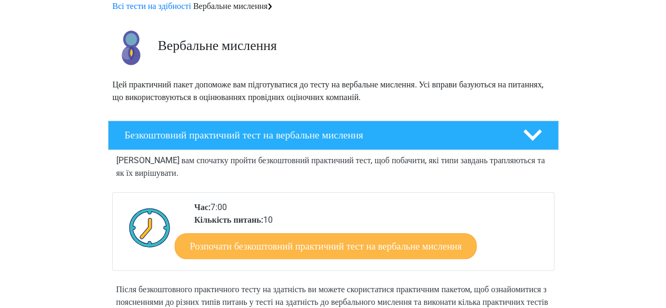 Image resolution: width=666 pixels, height=308 pixels. Describe the element at coordinates (325, 246) in the screenshot. I see `a: Розпочати безкоштовний практичний тест на вербальне мислення` at that location.